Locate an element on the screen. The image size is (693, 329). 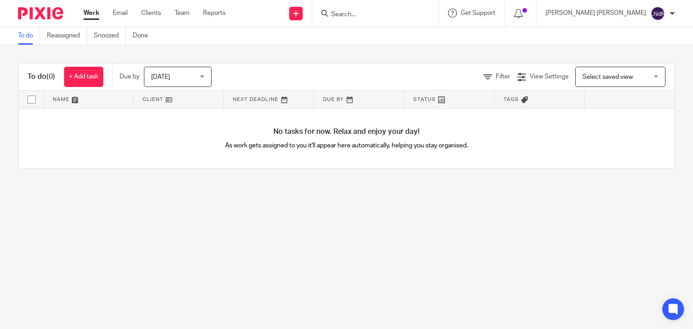
h1: To do is located at coordinates (41, 77).